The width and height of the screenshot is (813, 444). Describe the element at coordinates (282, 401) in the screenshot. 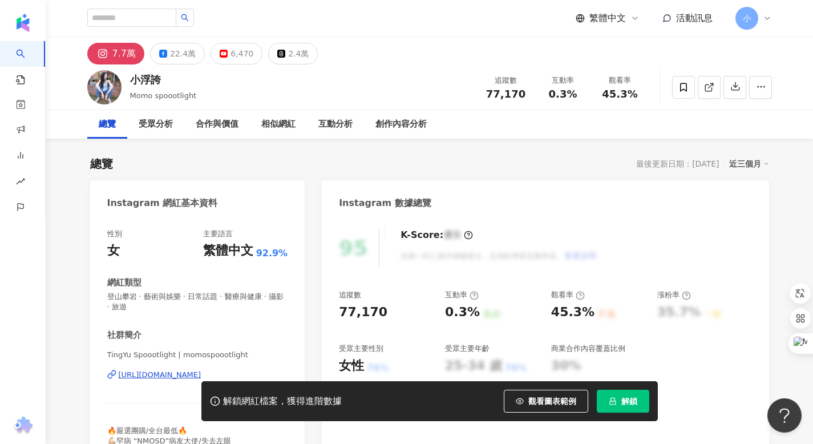

I see `div: 解鎖網紅檔案，獲得進階數據` at that location.